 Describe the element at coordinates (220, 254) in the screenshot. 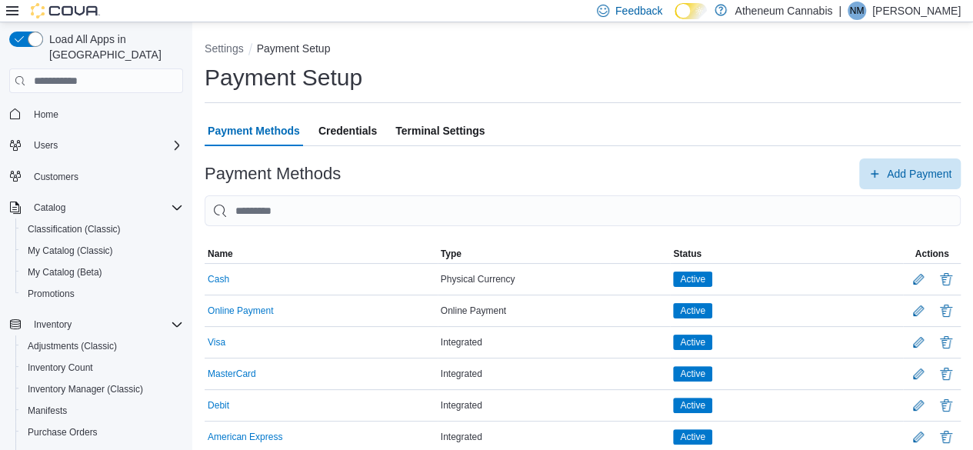

I see `span: Name` at that location.